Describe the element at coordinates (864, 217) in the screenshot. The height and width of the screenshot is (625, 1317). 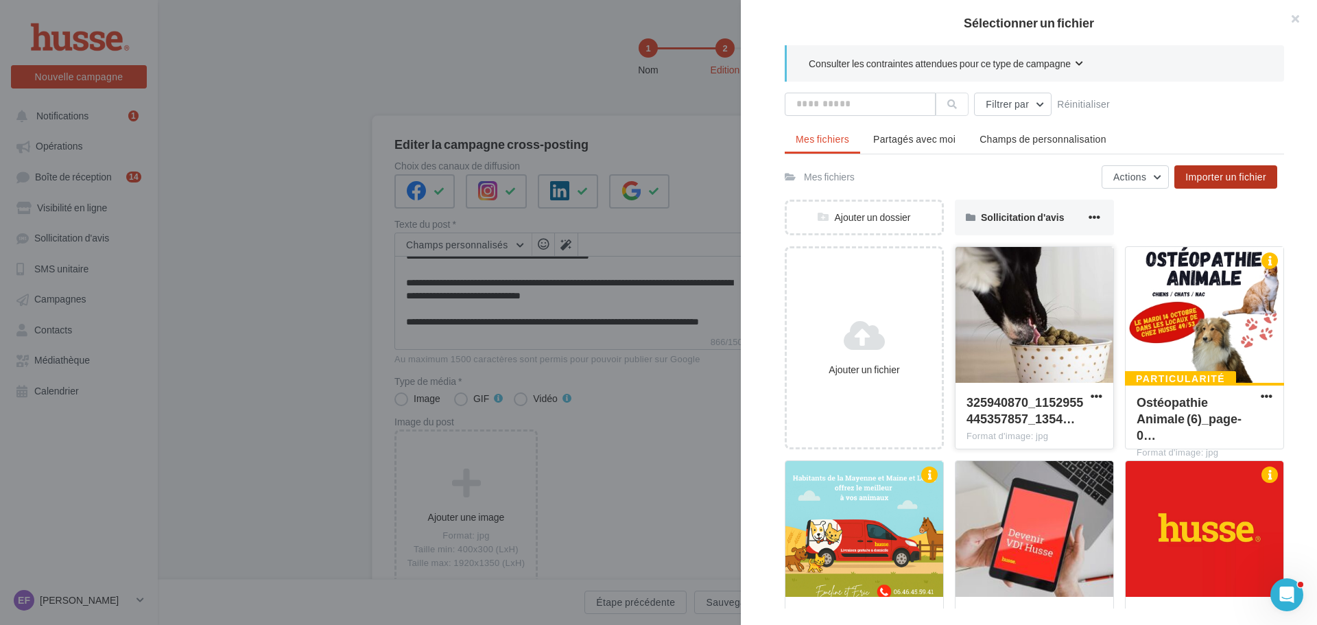
I see `div: Ajouter un dossier` at that location.